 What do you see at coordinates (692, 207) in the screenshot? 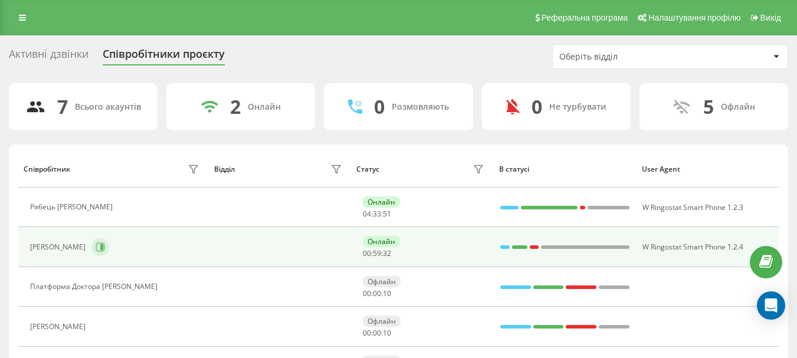
I see `span: W Ringostat Smart Phone 1.2.3` at bounding box center [692, 207].